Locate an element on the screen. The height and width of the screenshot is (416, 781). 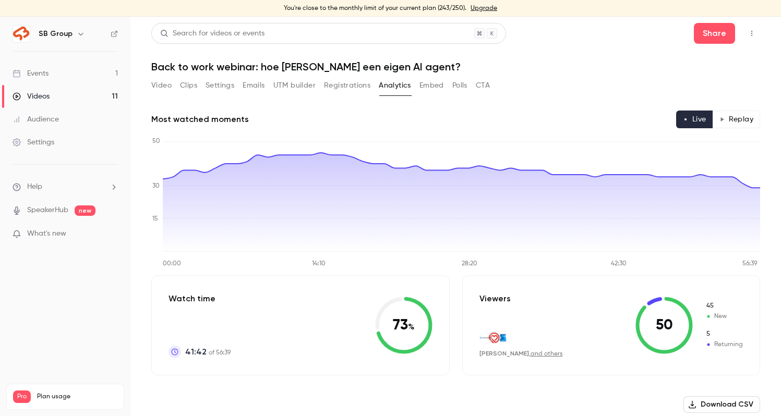
div: Search for videos or events is located at coordinates (212, 33).